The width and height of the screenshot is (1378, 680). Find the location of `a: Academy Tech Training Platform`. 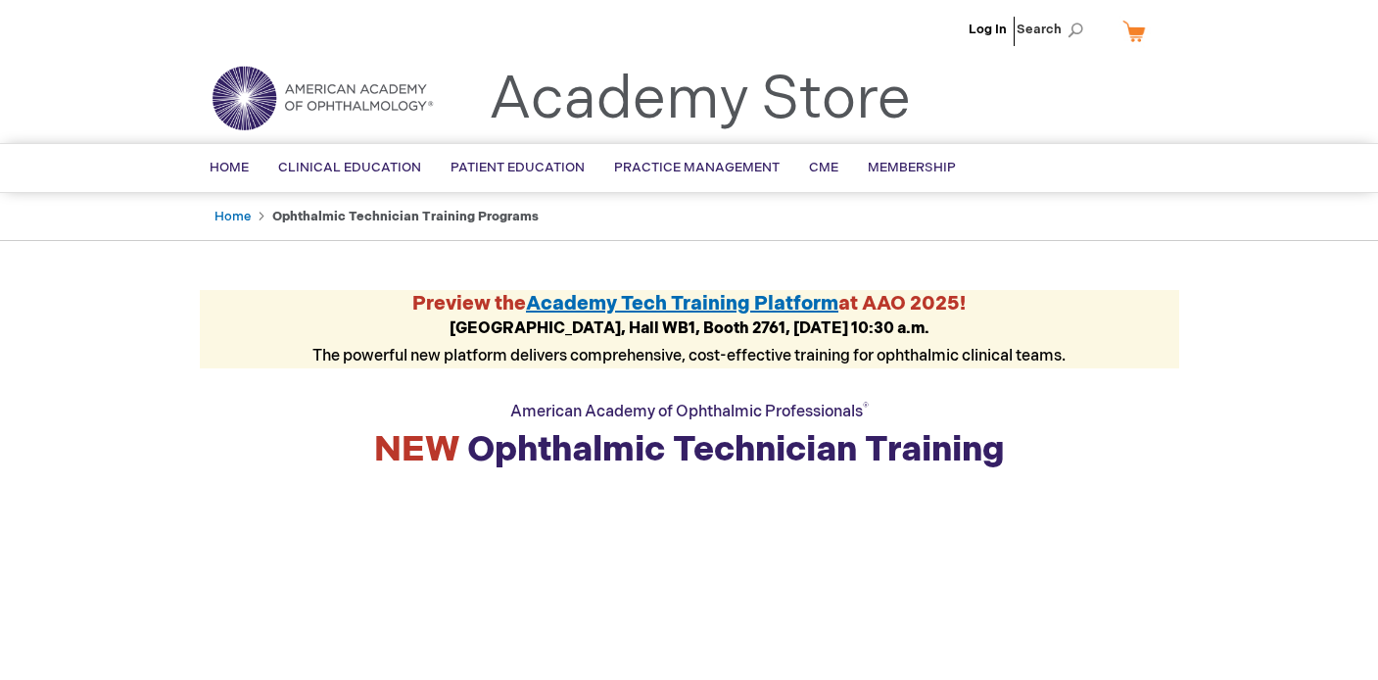

a: Academy Tech Training Platform is located at coordinates (682, 304).